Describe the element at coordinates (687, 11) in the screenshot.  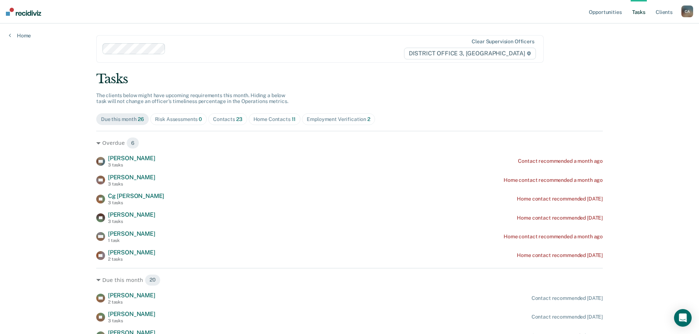
I see `div: C A` at that location.